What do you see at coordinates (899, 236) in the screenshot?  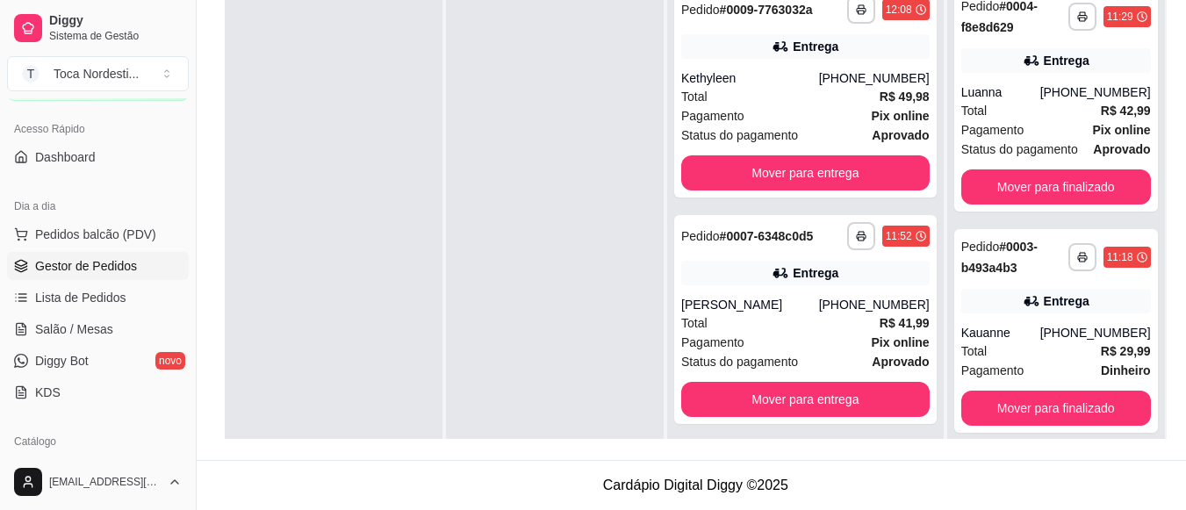 I see `div: 11:52` at bounding box center [899, 236].